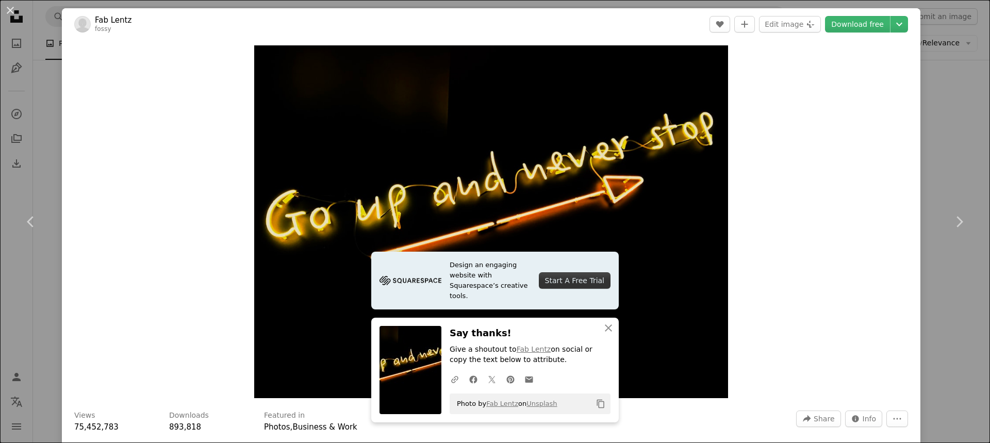 Image resolution: width=990 pixels, height=443 pixels. Describe the element at coordinates (491, 222) in the screenshot. I see `button: Zoom in on this image` at that location.